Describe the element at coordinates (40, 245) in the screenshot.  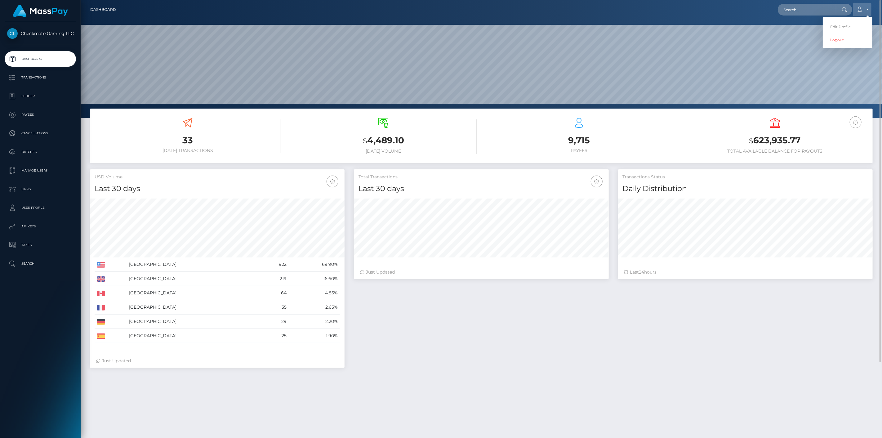
I see `p: Taxes` at that location.